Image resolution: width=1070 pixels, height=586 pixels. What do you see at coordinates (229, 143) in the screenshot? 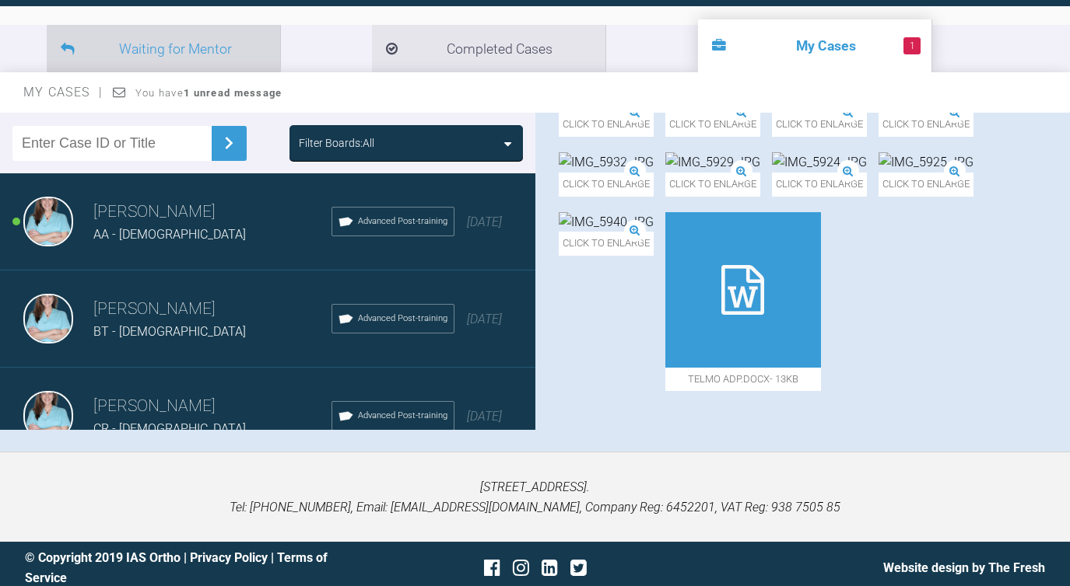
I see `img: chevronRight.28bd32b0.svg` at bounding box center [229, 143].